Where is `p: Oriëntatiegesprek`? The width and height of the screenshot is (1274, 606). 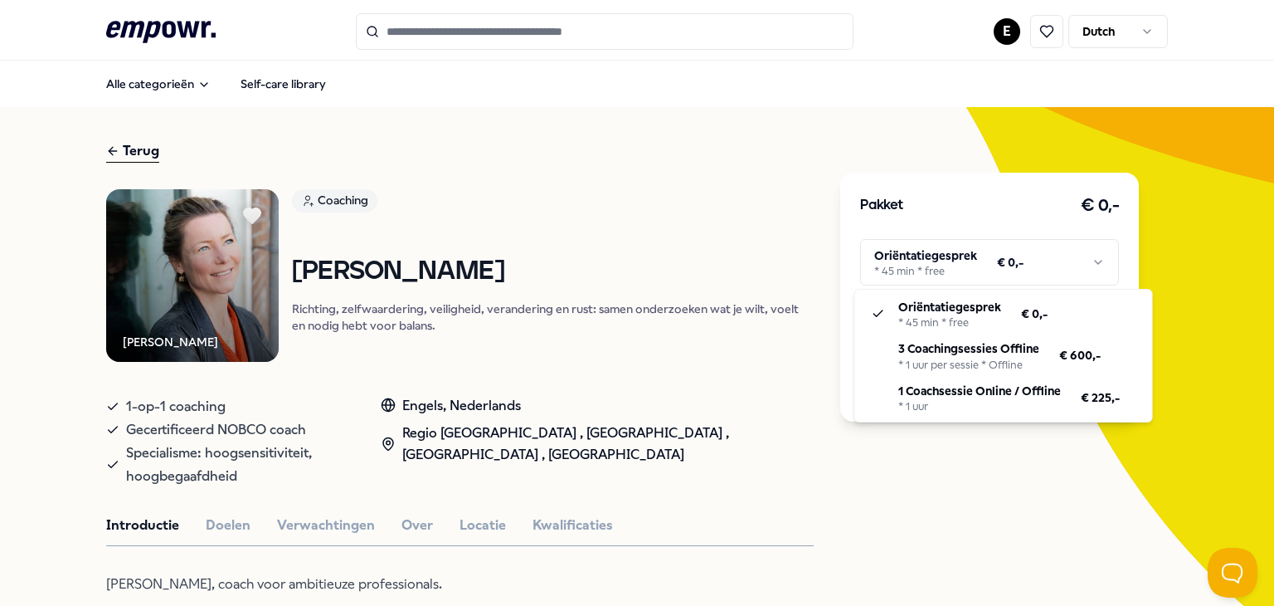 p: Oriëntatiegesprek is located at coordinates (950, 307).